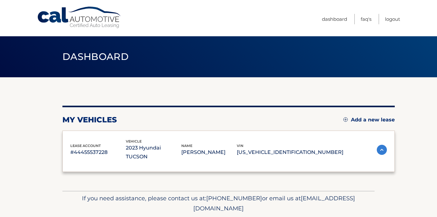  What do you see at coordinates (187, 146) in the screenshot?
I see `span: name` at bounding box center [187, 146].